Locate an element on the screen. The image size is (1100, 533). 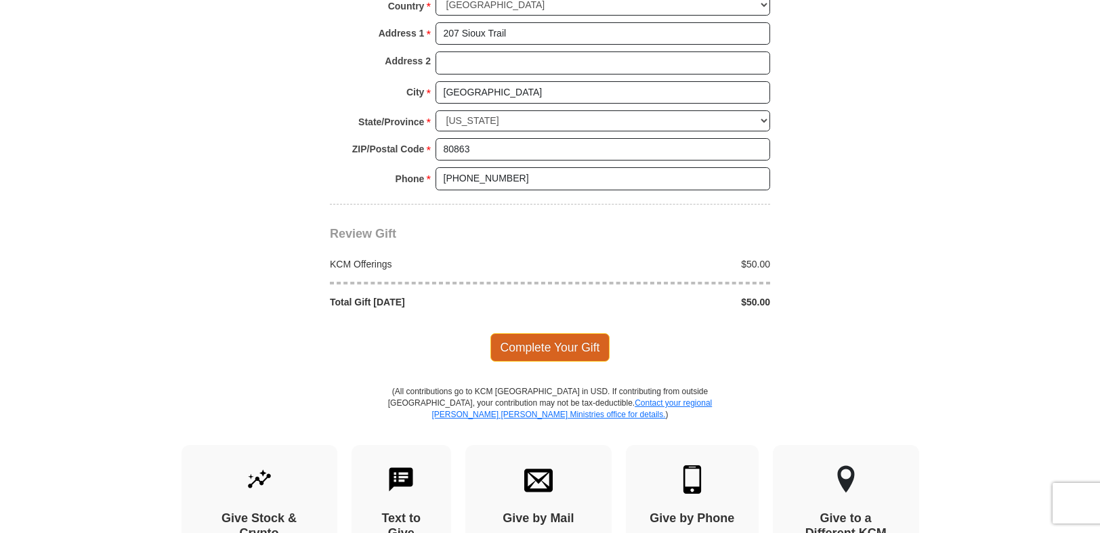
strong: City is located at coordinates (415, 92).